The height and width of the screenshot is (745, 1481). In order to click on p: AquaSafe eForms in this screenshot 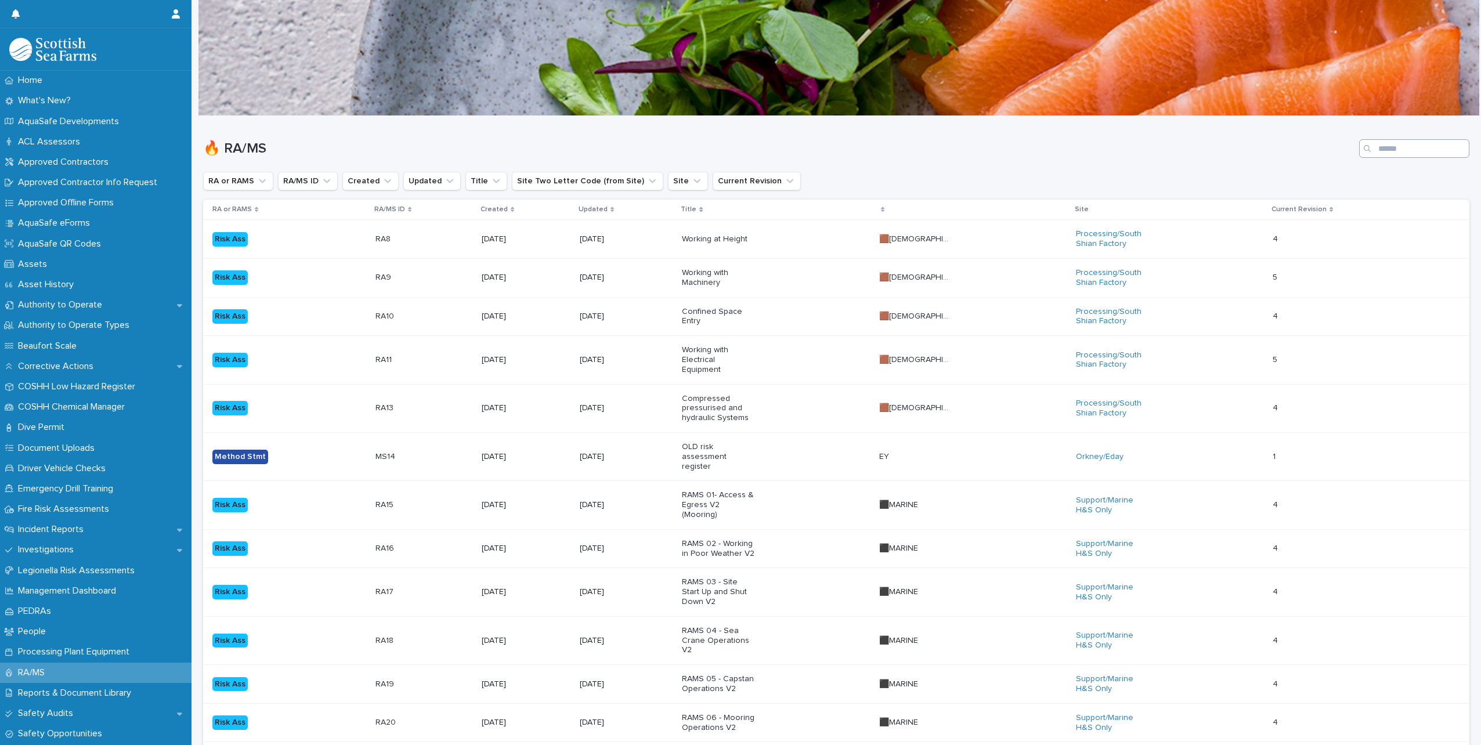, I will do `click(56, 223)`.